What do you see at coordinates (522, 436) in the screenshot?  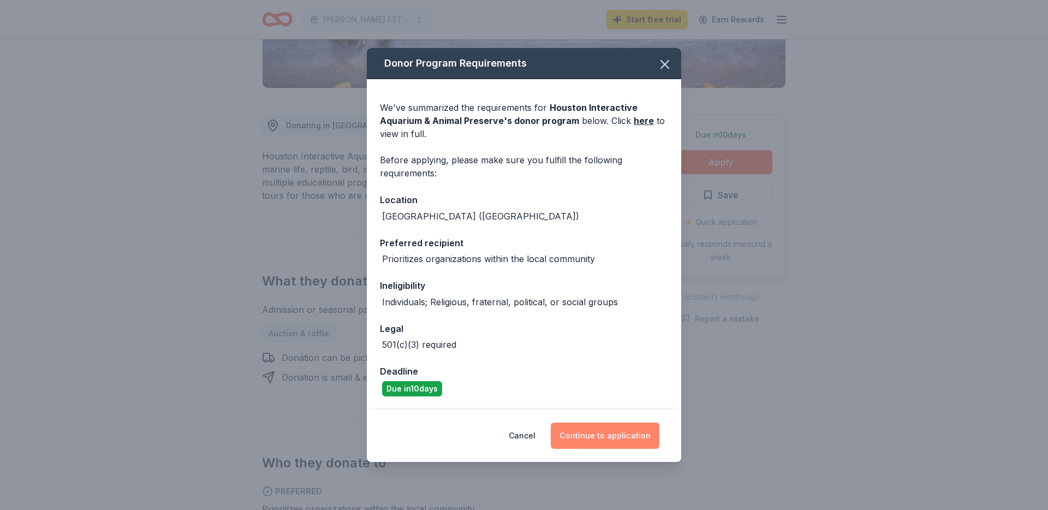 I see `button: Cancel` at bounding box center [522, 436].